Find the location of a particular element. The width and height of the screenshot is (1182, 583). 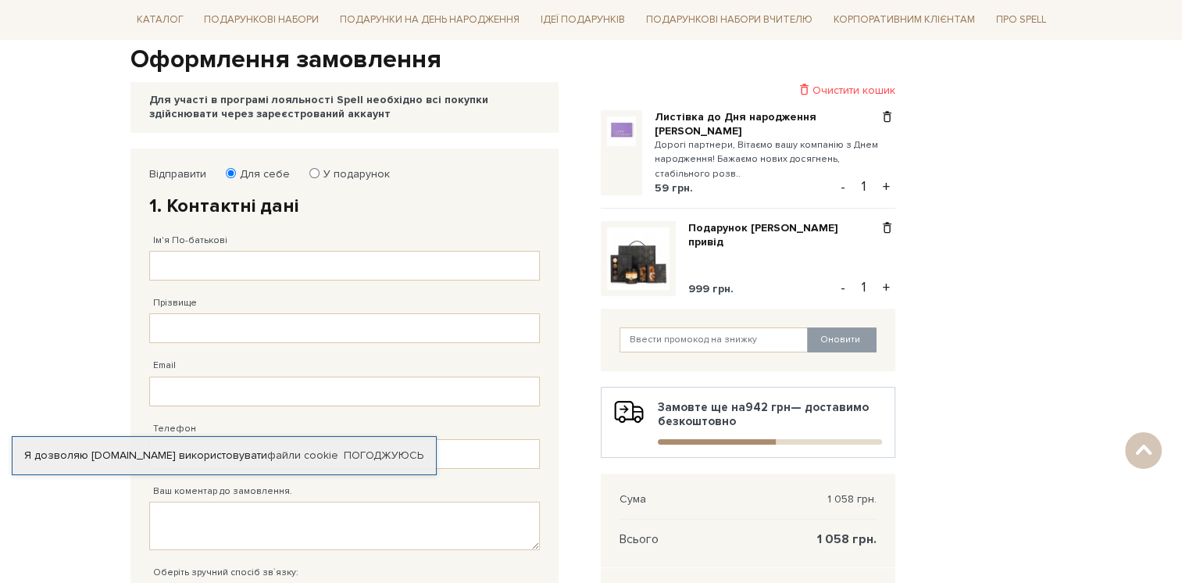

span: 59 грн. is located at coordinates (673, 187).